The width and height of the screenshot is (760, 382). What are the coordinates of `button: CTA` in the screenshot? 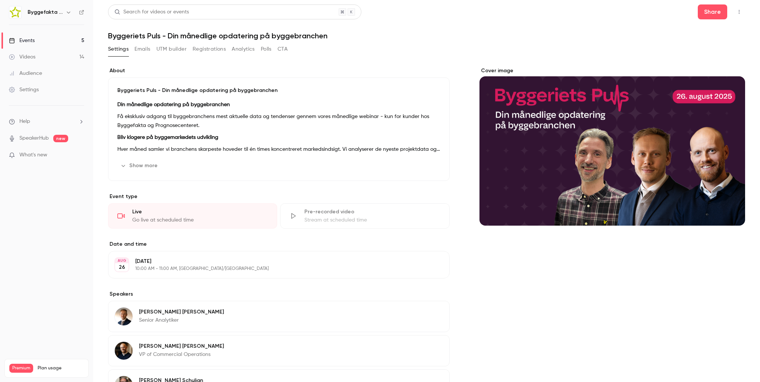 It's located at (282, 49).